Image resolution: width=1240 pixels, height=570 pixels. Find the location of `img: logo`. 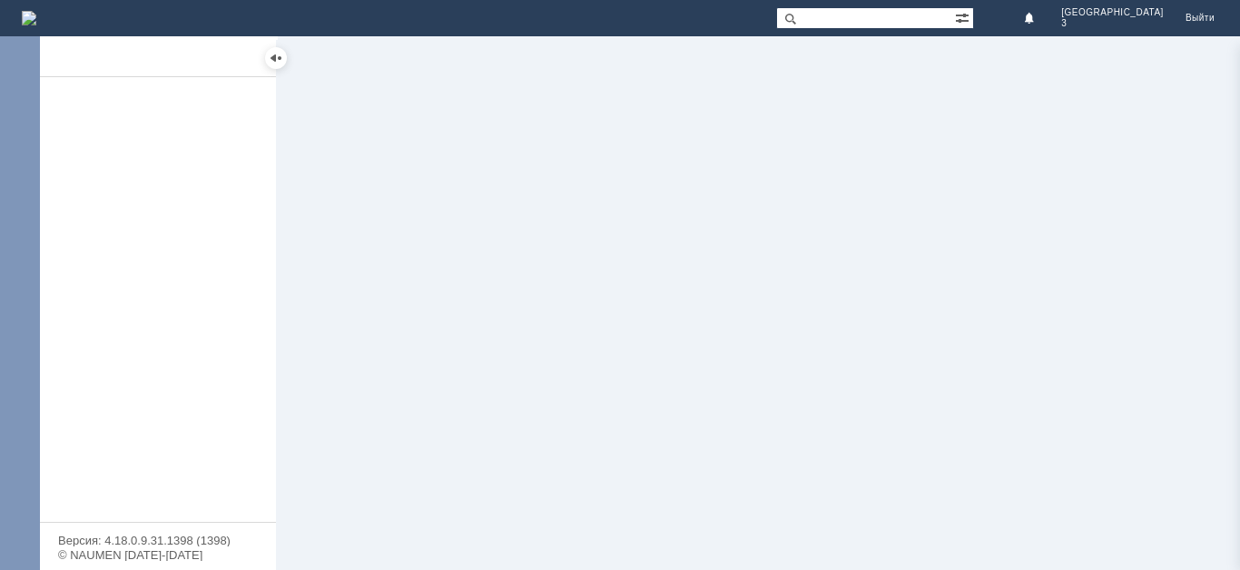

img: logo is located at coordinates (29, 18).